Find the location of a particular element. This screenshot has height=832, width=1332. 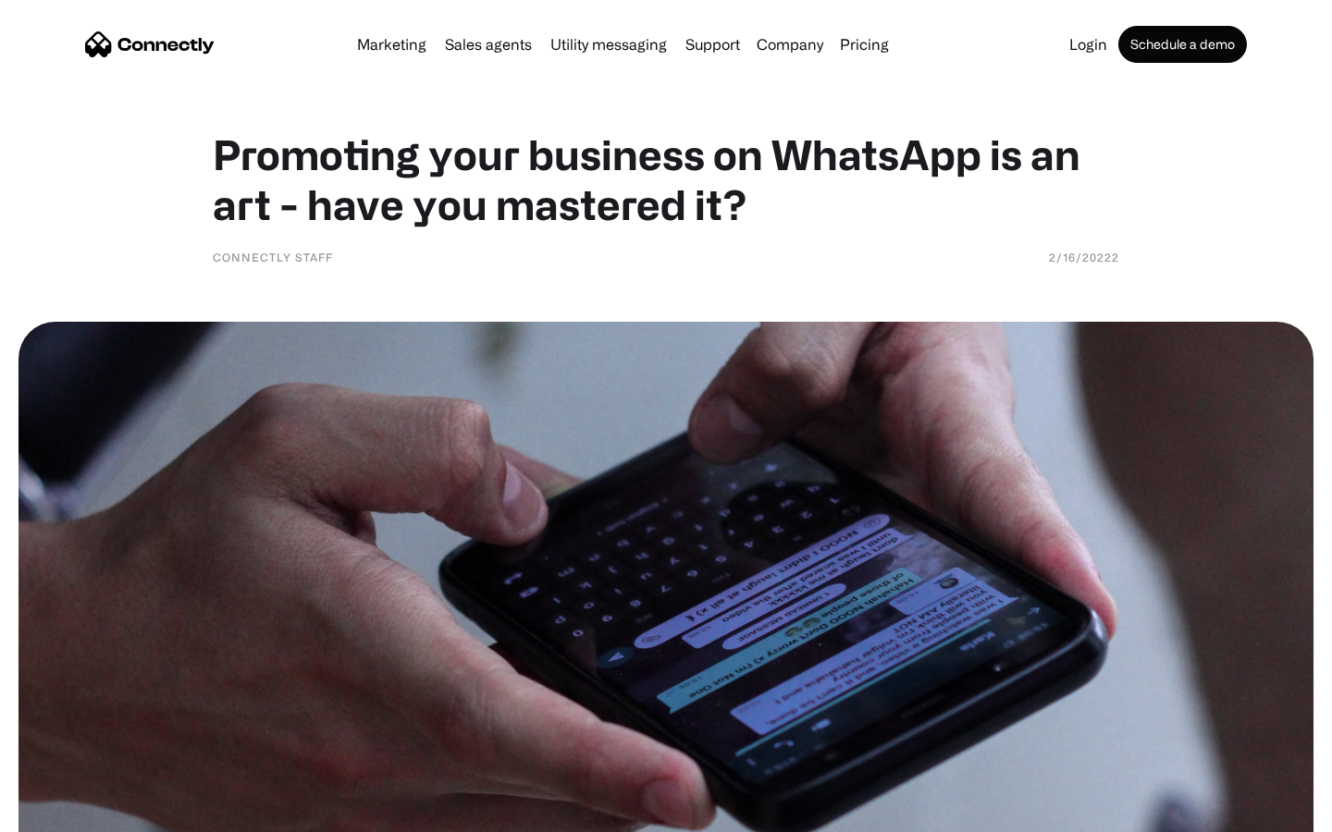

a: Pricing is located at coordinates (864, 44).